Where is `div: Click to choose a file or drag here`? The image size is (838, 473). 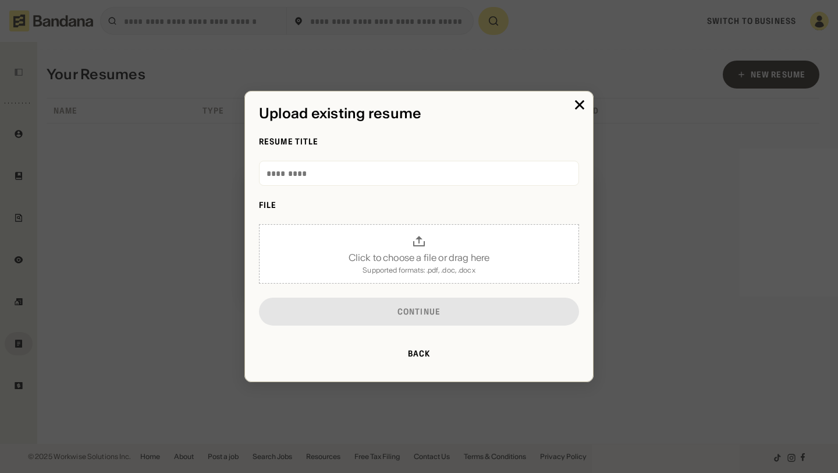
div: Click to choose a file or drag here is located at coordinates (419, 257).